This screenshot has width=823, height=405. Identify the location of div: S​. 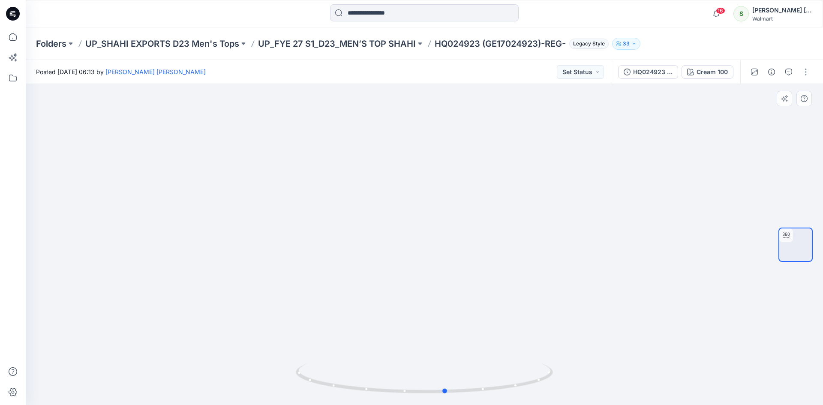
(741, 14).